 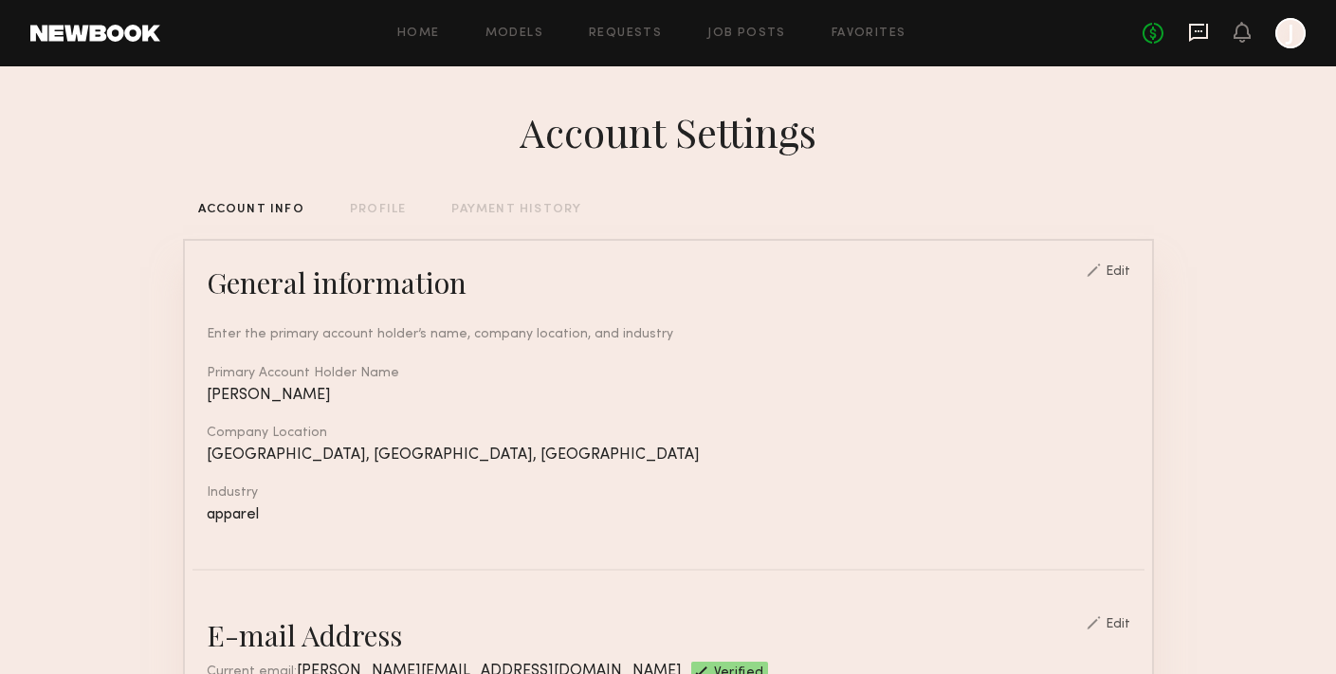 What do you see at coordinates (669, 515) in the screenshot?
I see `div: apparel` at bounding box center [669, 515].